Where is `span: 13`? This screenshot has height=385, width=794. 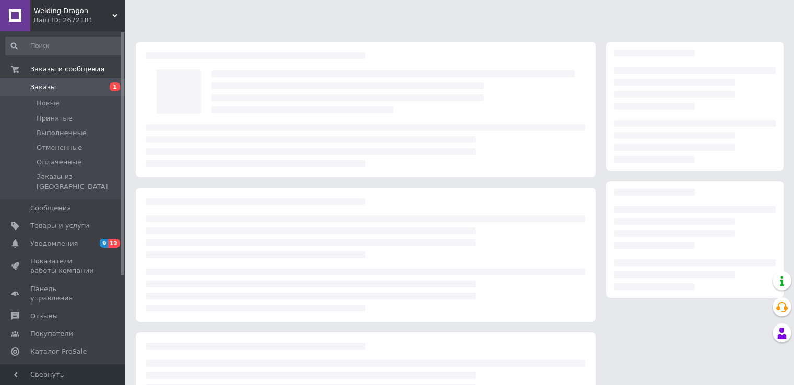
span: 13 is located at coordinates (114, 243).